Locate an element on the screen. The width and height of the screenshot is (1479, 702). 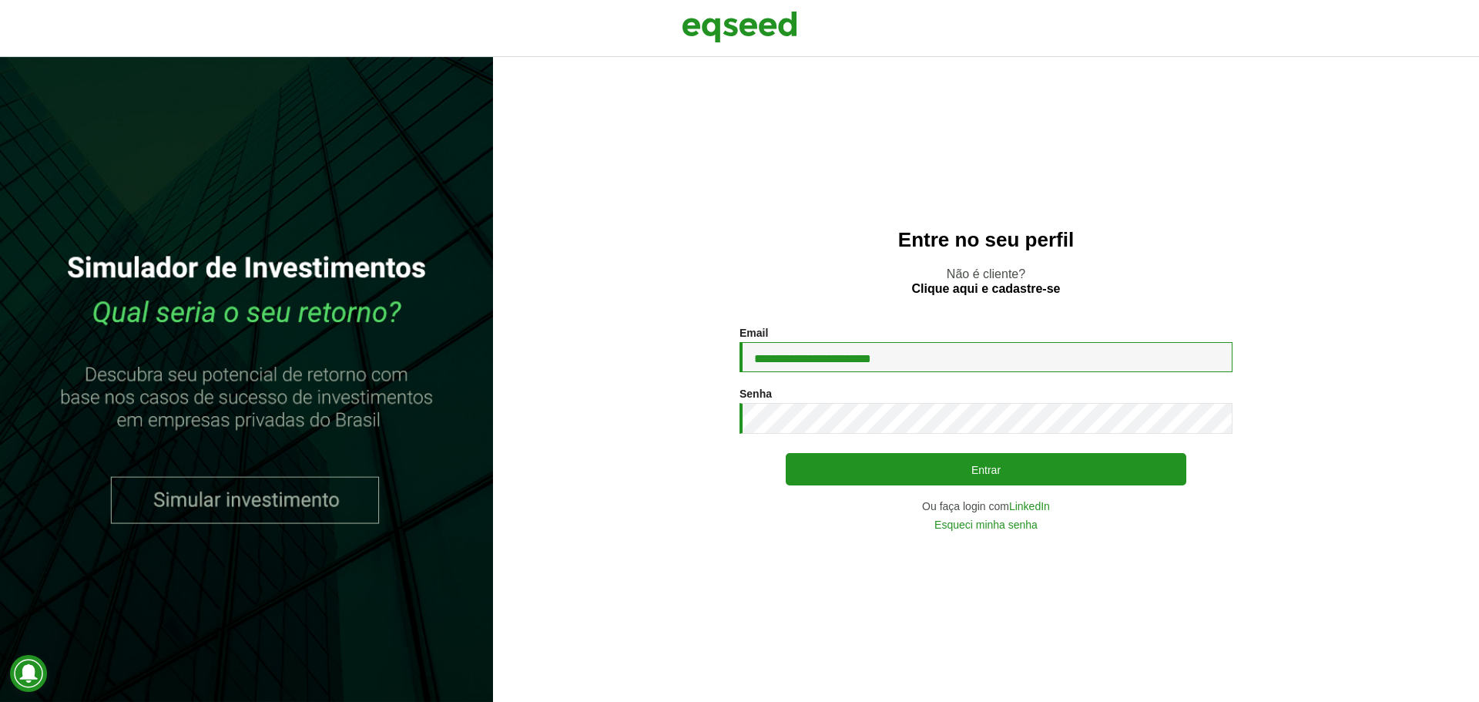
p: Não é cliente? is located at coordinates (986, 281).